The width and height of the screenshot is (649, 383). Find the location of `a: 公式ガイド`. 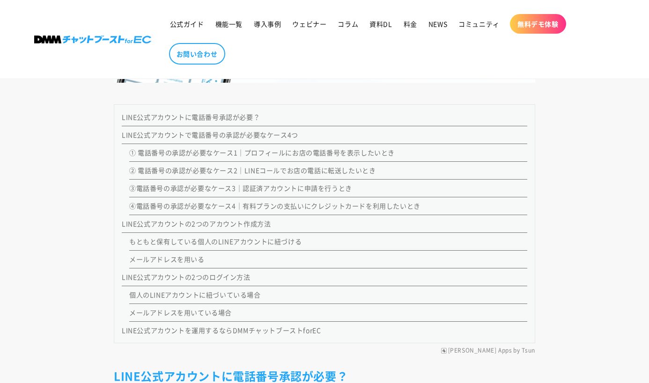

a: 公式ガイド is located at coordinates (187, 24).